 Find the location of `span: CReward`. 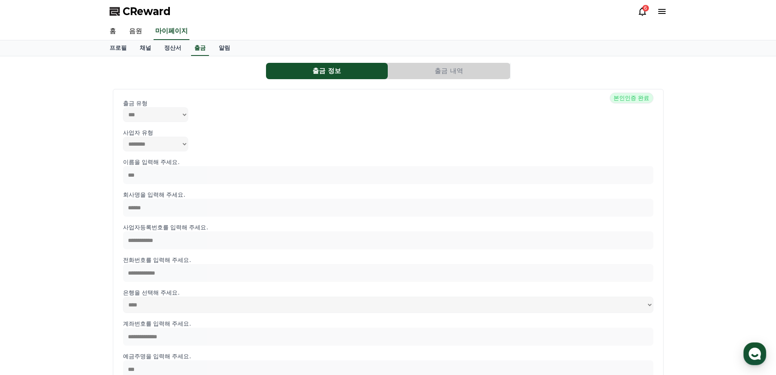

span: CReward is located at coordinates (147, 11).